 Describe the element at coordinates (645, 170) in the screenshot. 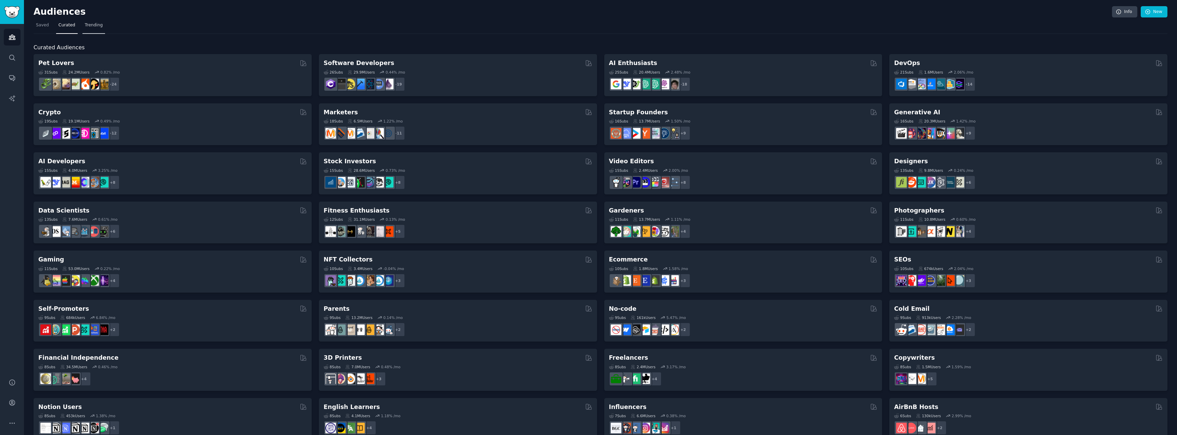

I see `div: 2.4M Users` at that location.